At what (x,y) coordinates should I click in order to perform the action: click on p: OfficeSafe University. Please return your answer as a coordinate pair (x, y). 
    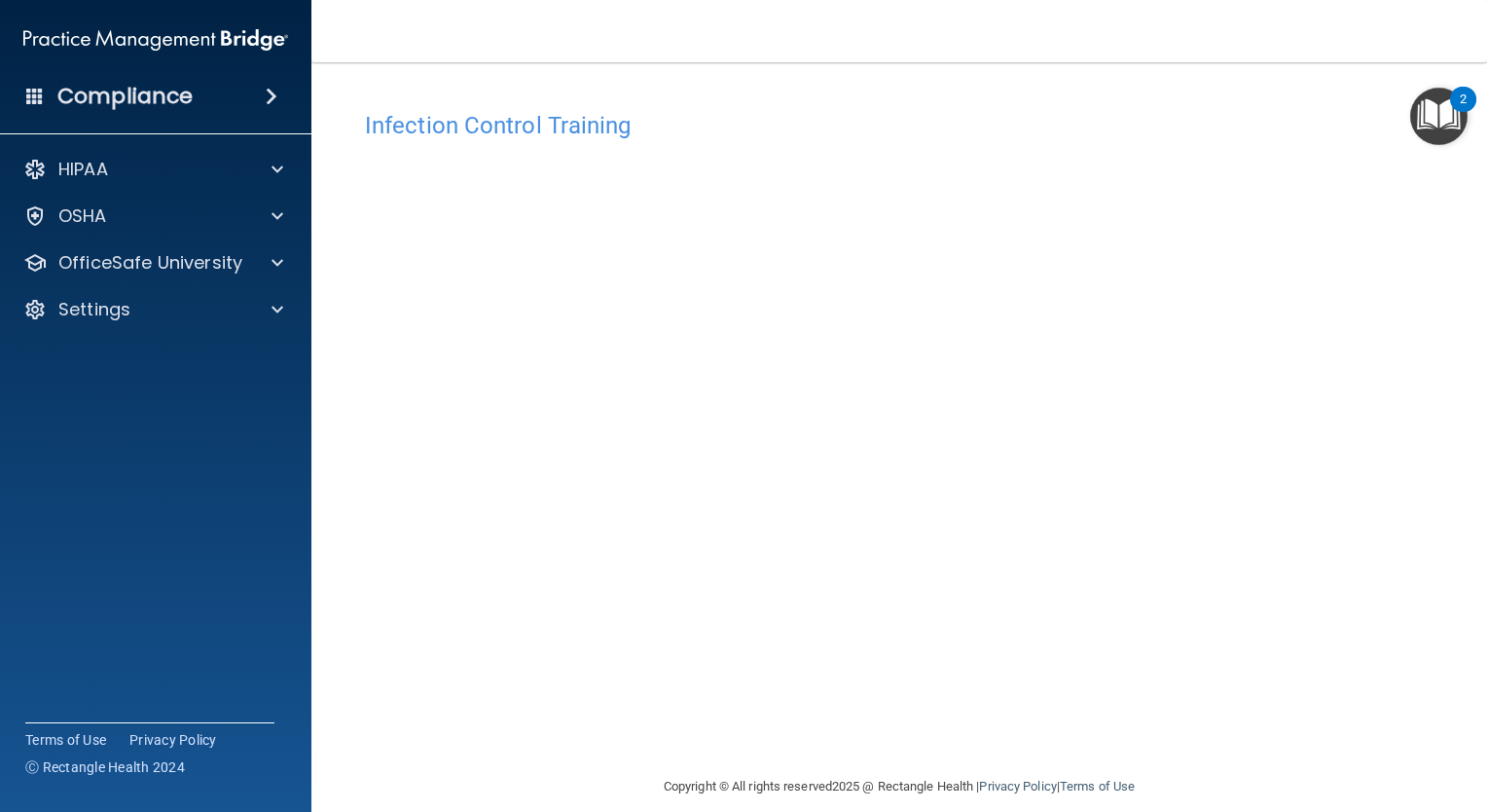
    Looking at the image, I should click on (150, 262).